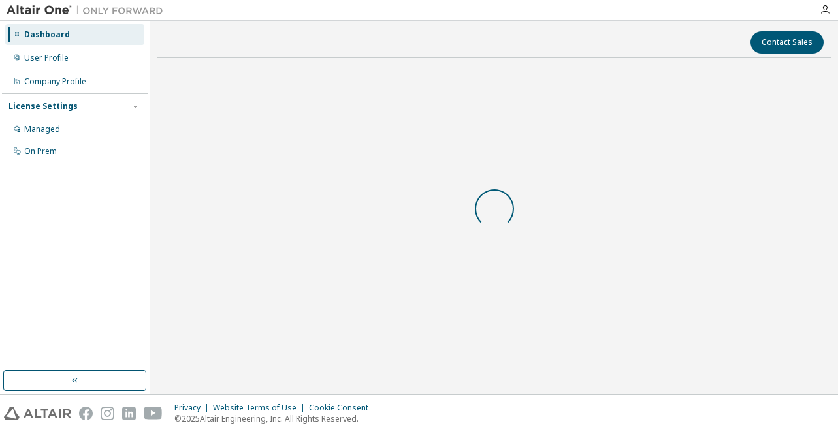 Image resolution: width=838 pixels, height=432 pixels. What do you see at coordinates (41, 152) in the screenshot?
I see `div: On Prem` at bounding box center [41, 152].